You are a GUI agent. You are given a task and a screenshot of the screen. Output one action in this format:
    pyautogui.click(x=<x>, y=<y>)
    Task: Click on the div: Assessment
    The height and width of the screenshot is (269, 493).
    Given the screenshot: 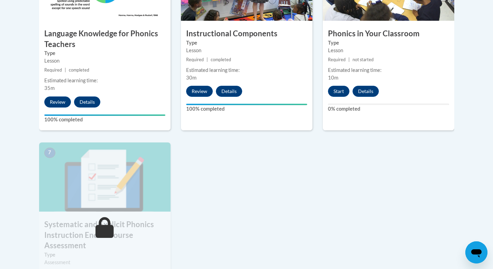 What is the action you would take?
    pyautogui.click(x=105, y=262)
    